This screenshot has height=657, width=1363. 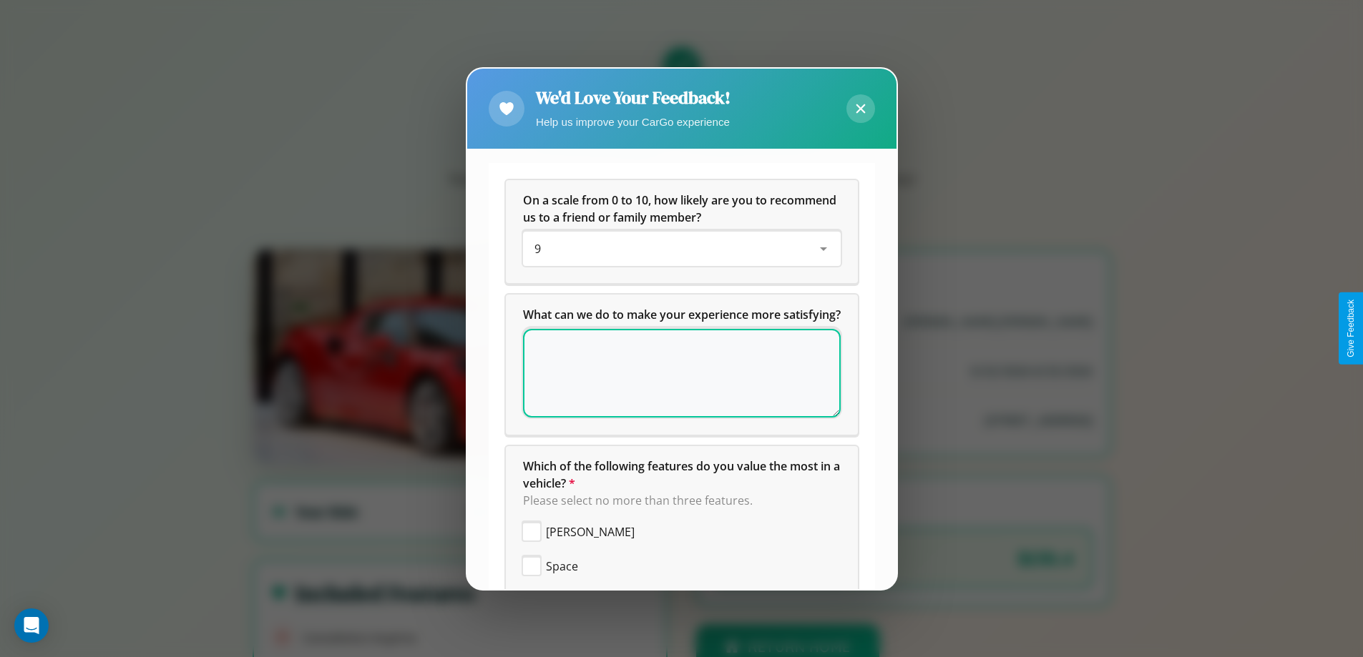 I want to click on span: On a scale from 0 to 10, how likely are you to recommend us to a friend or family member?, so click(x=681, y=209).